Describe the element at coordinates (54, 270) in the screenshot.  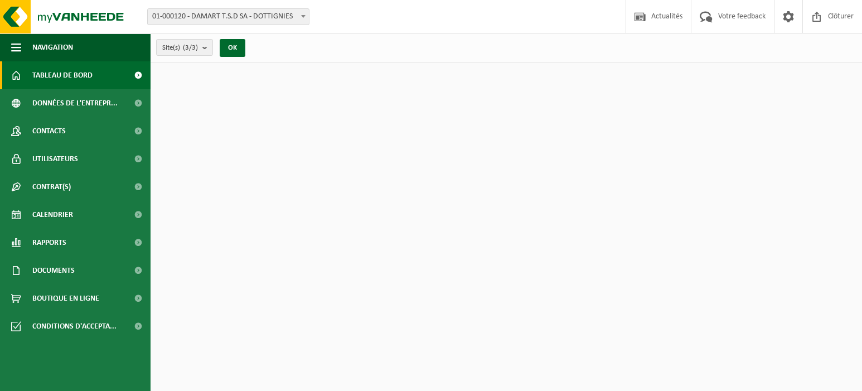
I see `span: Documents` at that location.